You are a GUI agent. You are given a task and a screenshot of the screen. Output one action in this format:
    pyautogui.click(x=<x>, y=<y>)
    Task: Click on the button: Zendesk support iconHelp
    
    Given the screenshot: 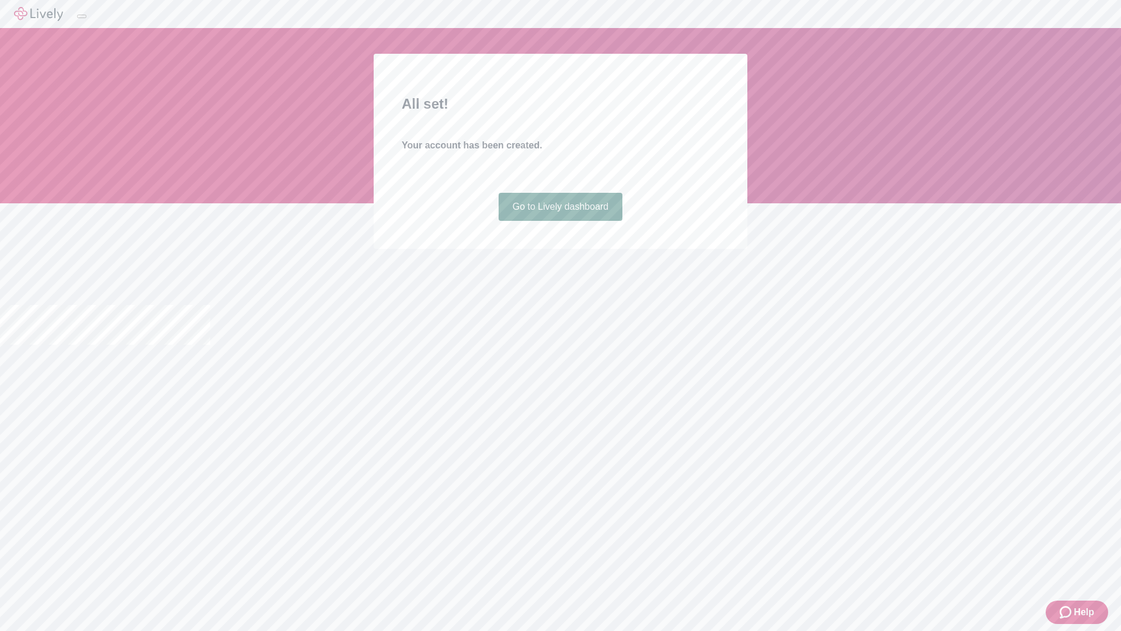 What is the action you would take?
    pyautogui.click(x=1077, y=612)
    